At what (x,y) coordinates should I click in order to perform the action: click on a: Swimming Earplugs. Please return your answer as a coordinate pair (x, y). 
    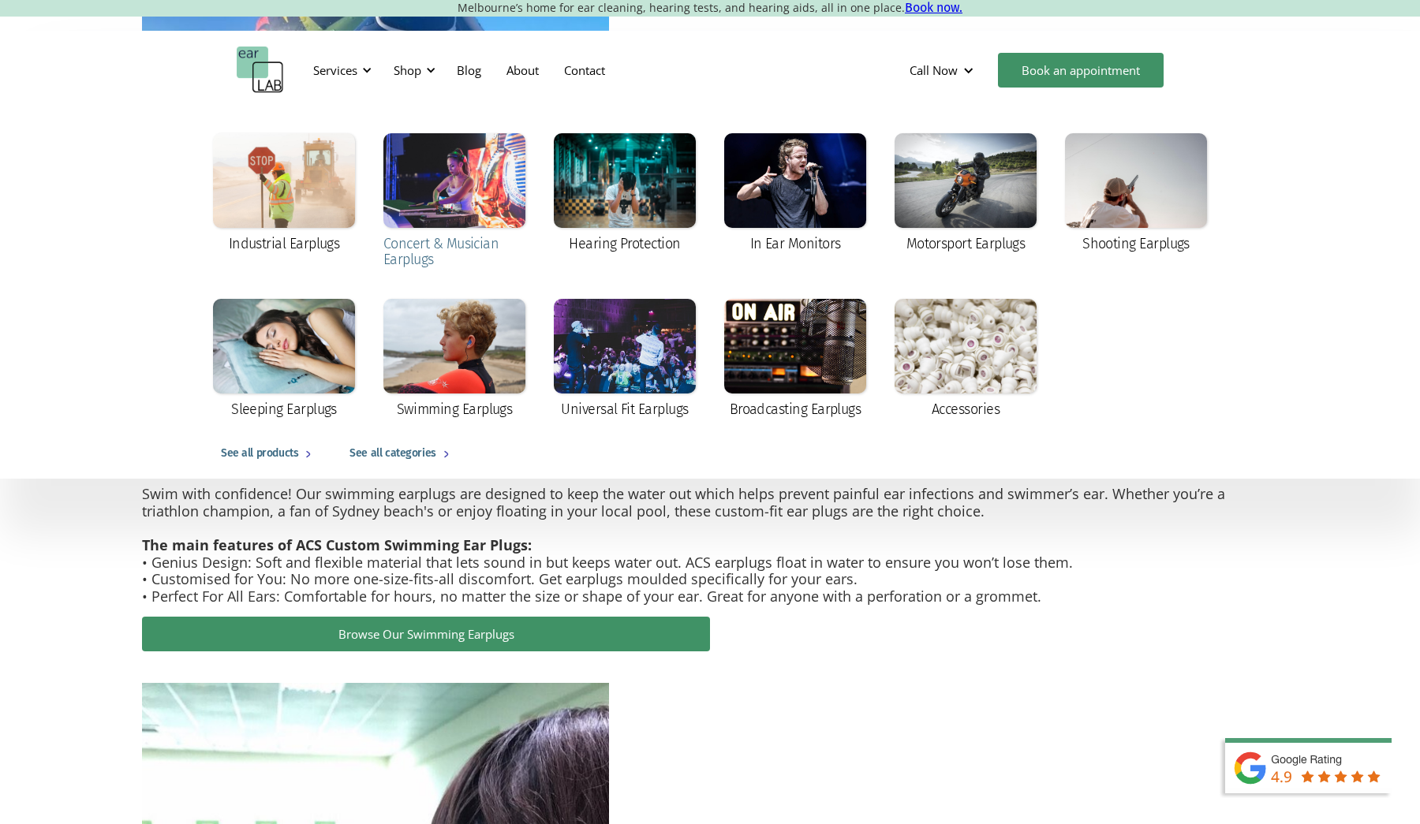
    Looking at the image, I should click on (454, 360).